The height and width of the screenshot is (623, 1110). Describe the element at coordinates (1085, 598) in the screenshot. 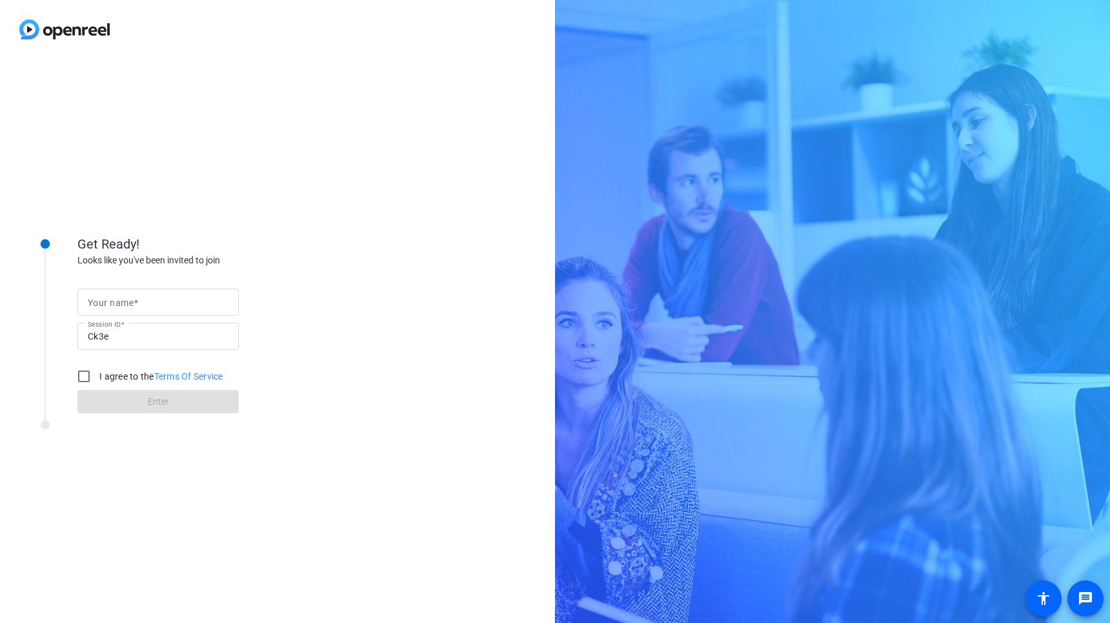

I see `mat-icon: message` at that location.